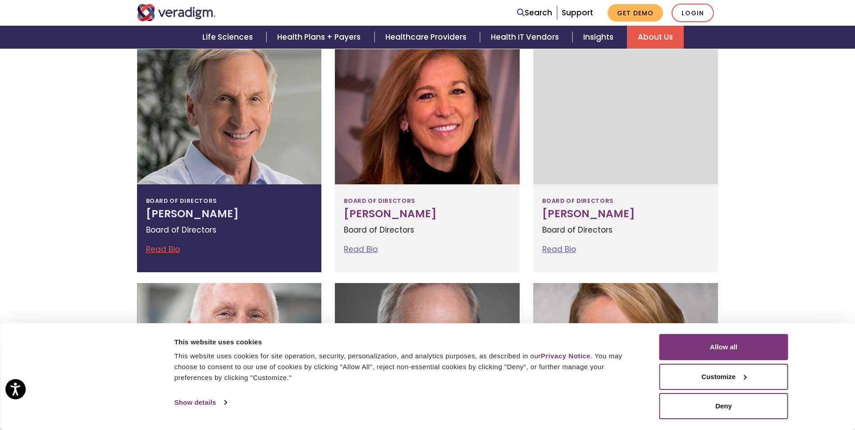 Image resolution: width=855 pixels, height=430 pixels. I want to click on a: Login, so click(693, 13).